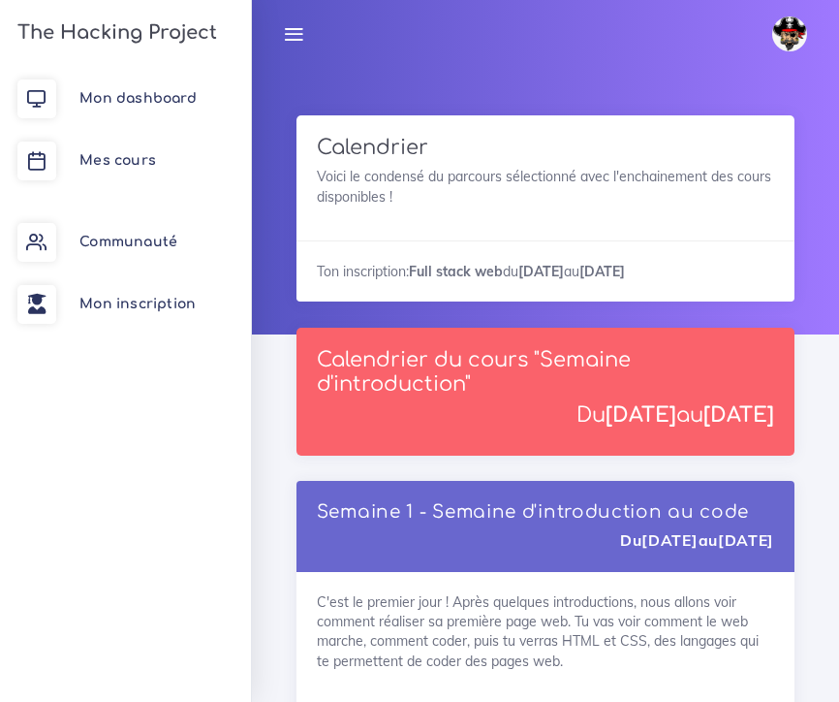 The image size is (839, 702). Describe the element at coordinates (128, 241) in the screenshot. I see `span: Communauté` at that location.